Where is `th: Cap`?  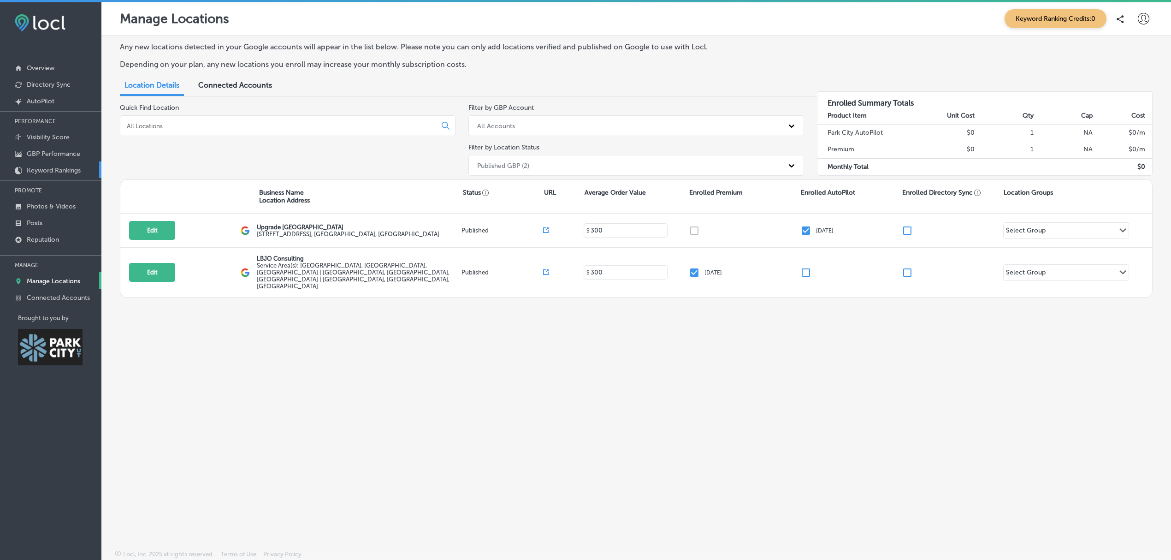 th: Cap is located at coordinates (1063, 116).